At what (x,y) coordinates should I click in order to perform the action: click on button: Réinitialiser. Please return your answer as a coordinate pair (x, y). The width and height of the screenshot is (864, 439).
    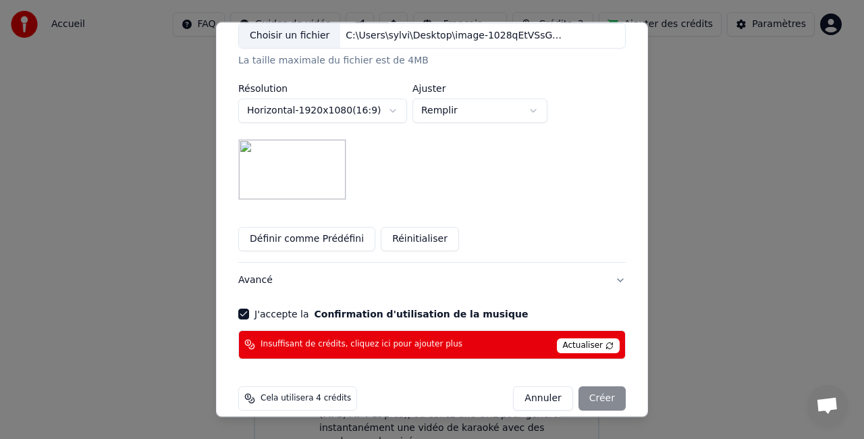
    Looking at the image, I should click on (420, 239).